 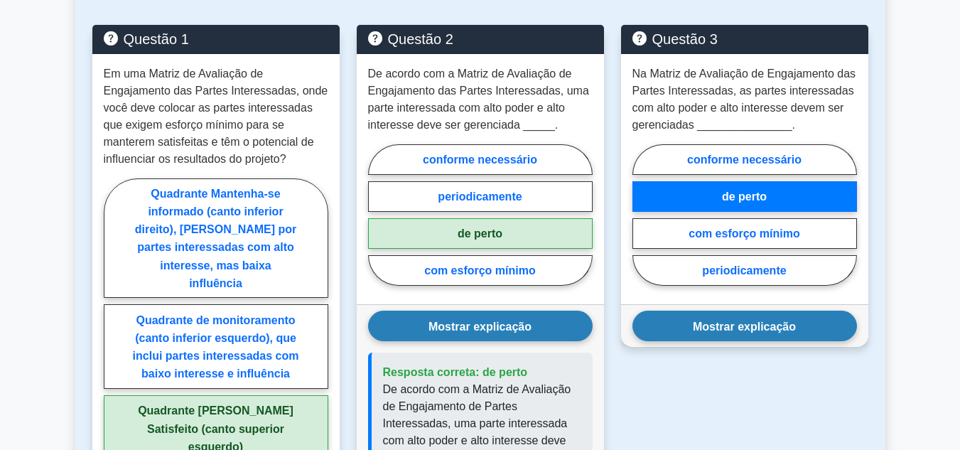 I want to click on font: Quadrante de monitoramento (canto inferior esquerdo), que inclui partes interessadas com baixo in..., so click(x=216, y=347).